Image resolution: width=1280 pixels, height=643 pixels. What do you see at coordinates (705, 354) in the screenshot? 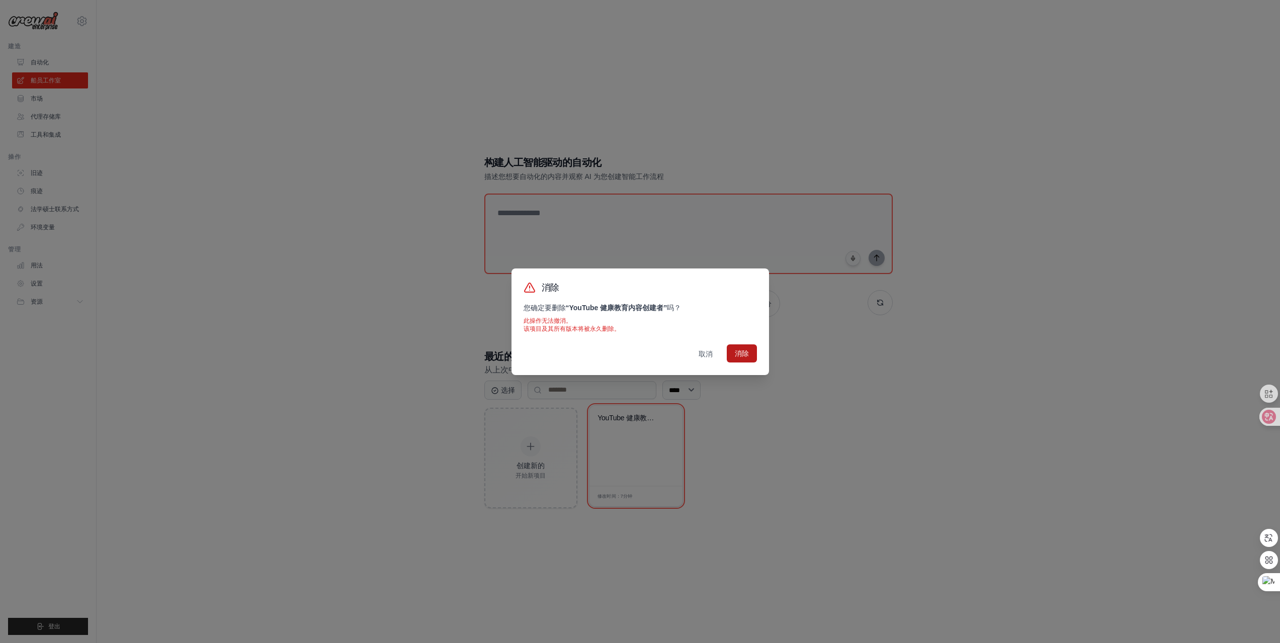
I see `button: 取消` at bounding box center [705, 354].